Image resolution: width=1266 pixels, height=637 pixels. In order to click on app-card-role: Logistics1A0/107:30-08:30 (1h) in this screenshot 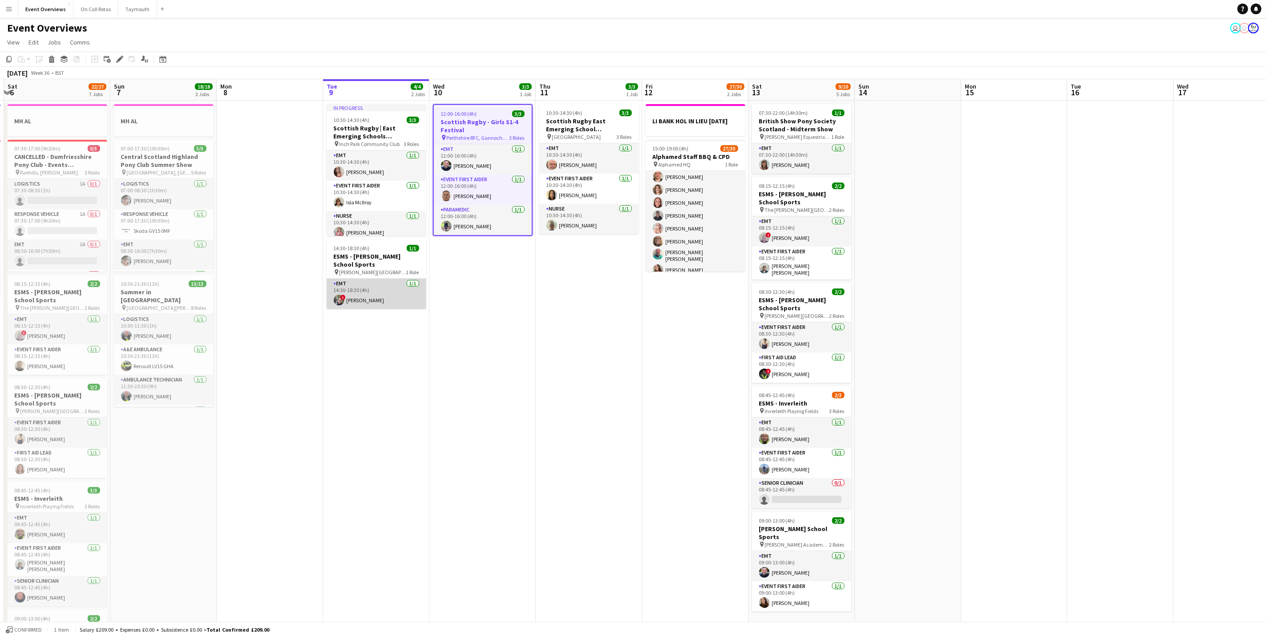, I will do `click(57, 194)`.